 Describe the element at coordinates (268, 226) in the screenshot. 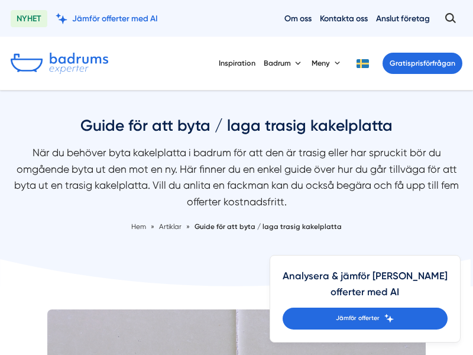

I see `span: Guide för att byta / laga trasig kakelplatta` at that location.